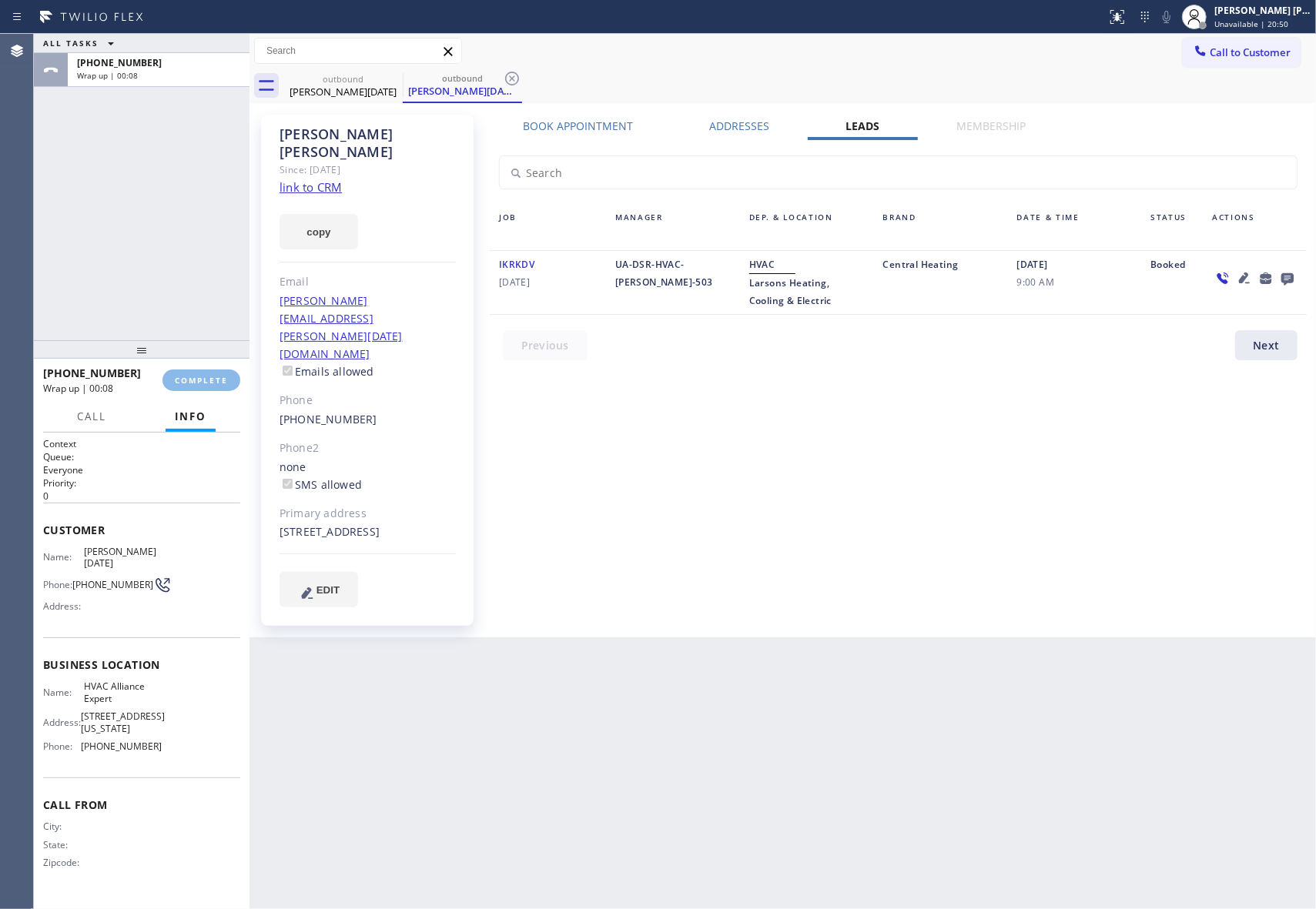 The height and width of the screenshot is (909, 1316). I want to click on span: Customer, so click(141, 529).